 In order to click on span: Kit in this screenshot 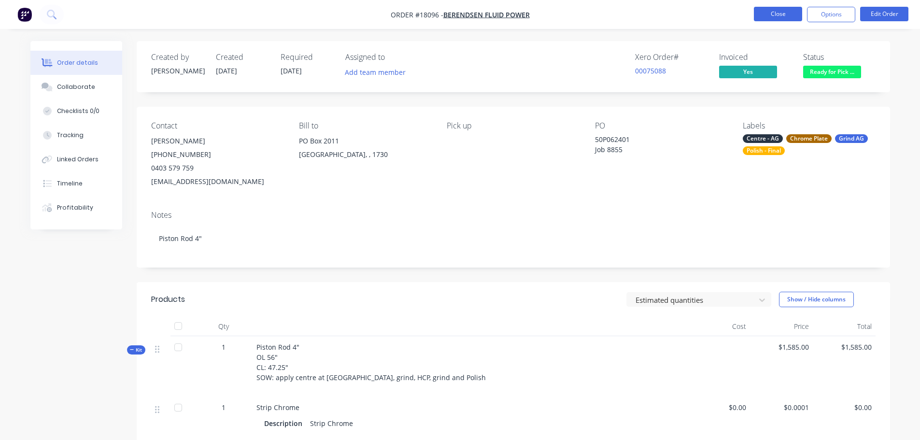, I will do `click(136, 350)`.